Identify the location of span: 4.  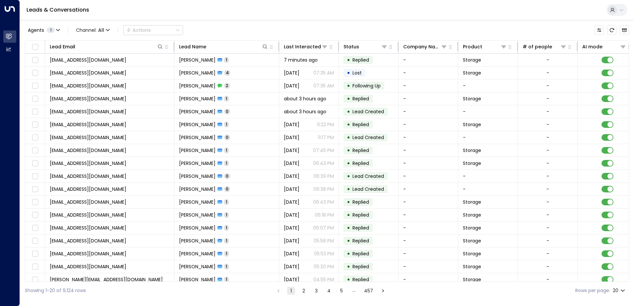
(227, 73).